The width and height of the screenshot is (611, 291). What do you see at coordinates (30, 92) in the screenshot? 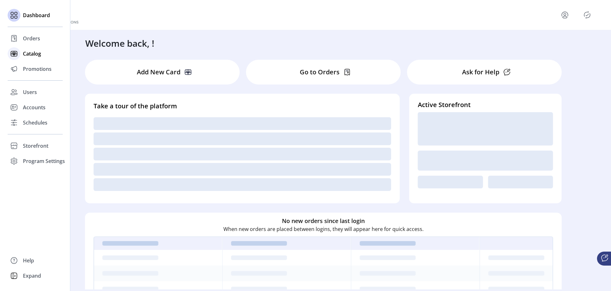
I see `span: Users` at bounding box center [30, 92].